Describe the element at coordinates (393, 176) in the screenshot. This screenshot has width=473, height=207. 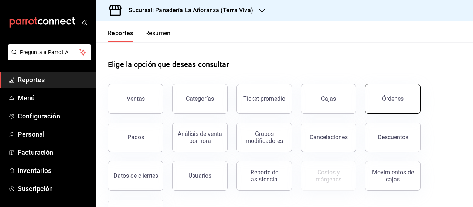
I see `div: Movimientos de cajas` at that location.